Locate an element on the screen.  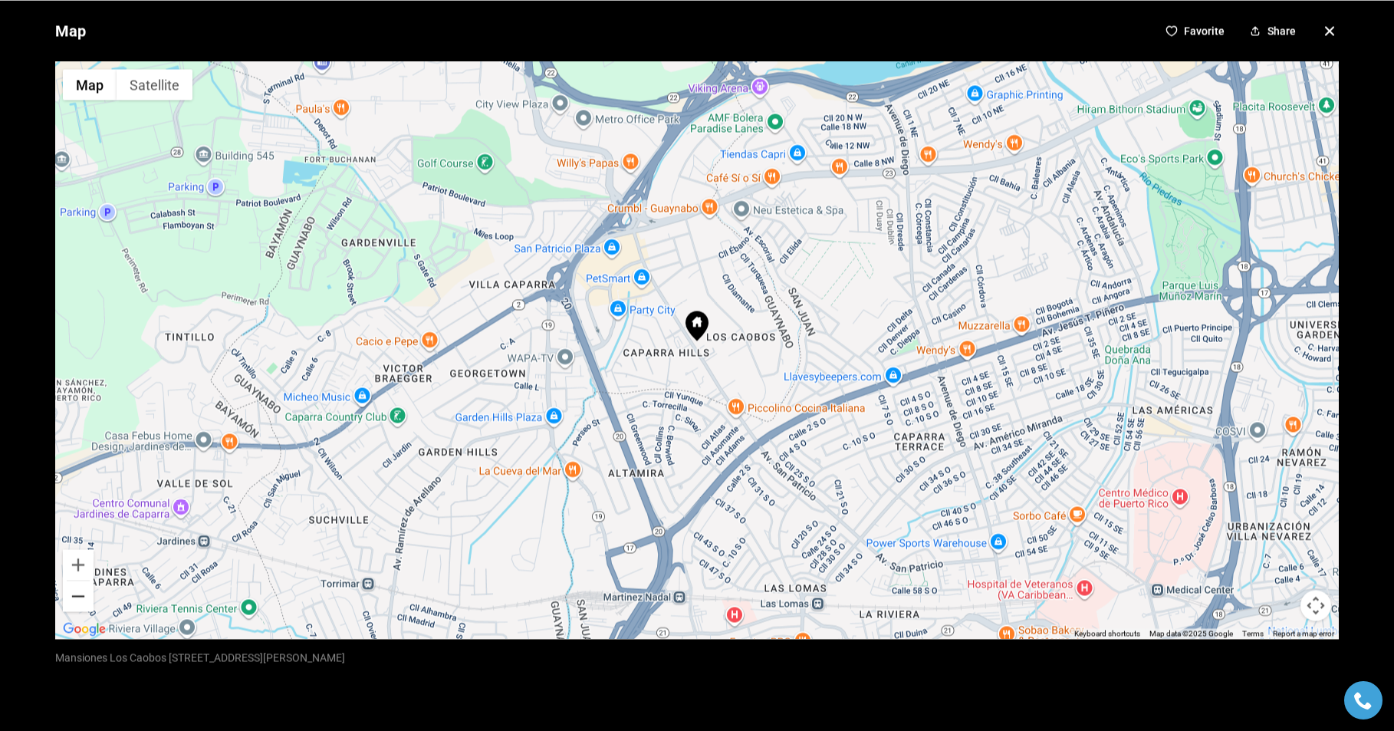
button: Zoom in is located at coordinates (78, 565).